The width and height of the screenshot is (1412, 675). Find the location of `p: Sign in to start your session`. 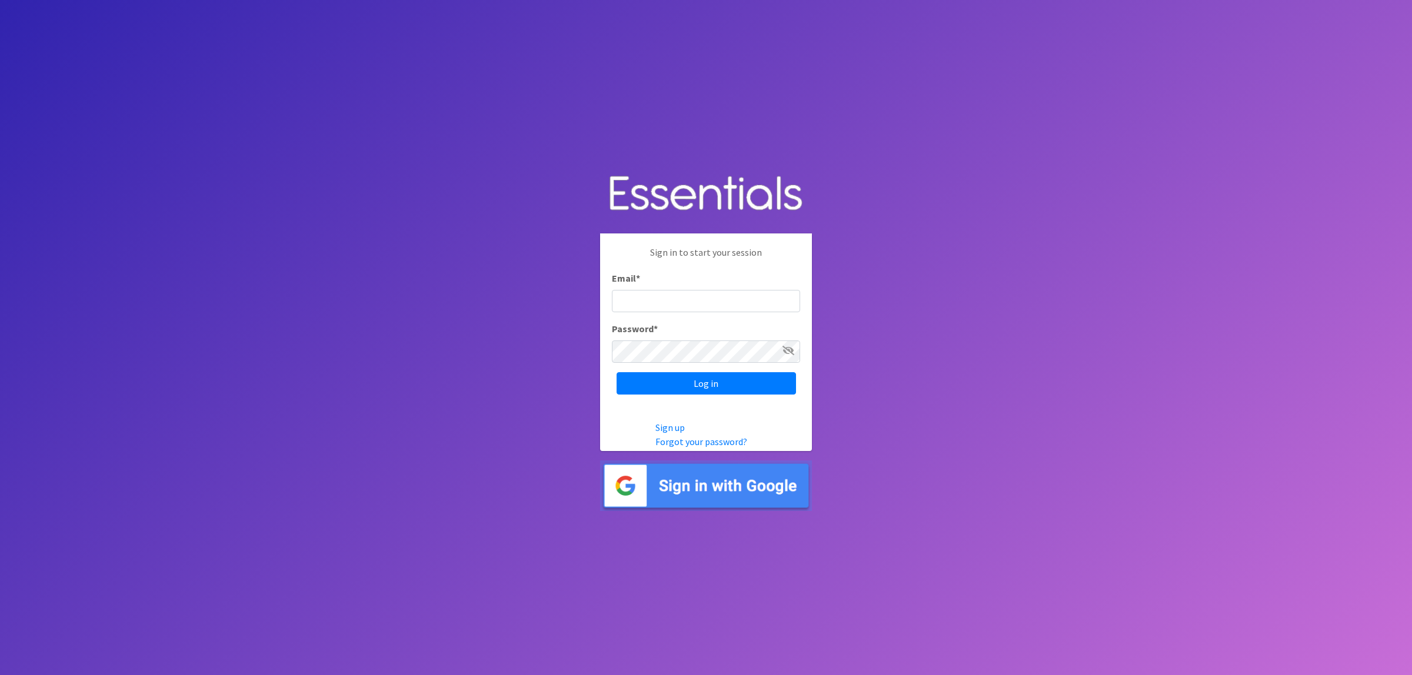

p: Sign in to start your session is located at coordinates (706, 258).